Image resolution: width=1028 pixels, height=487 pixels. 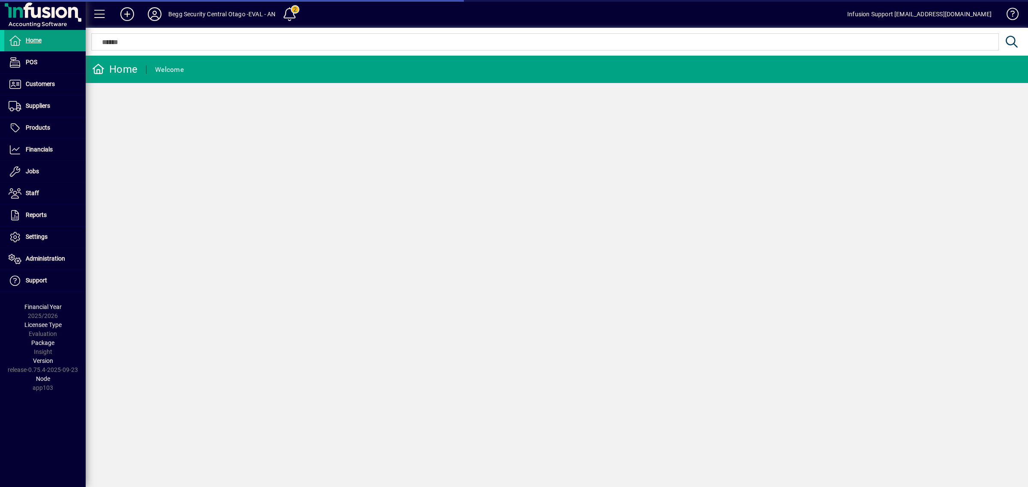 What do you see at coordinates (115, 69) in the screenshot?
I see `div: Home` at bounding box center [115, 69].